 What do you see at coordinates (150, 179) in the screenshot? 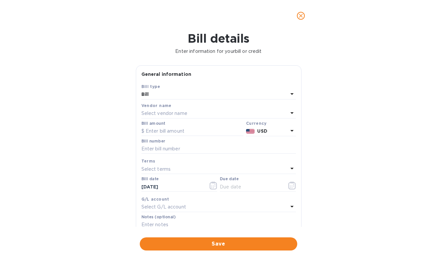
I see `label: Bill date` at bounding box center [150, 179].